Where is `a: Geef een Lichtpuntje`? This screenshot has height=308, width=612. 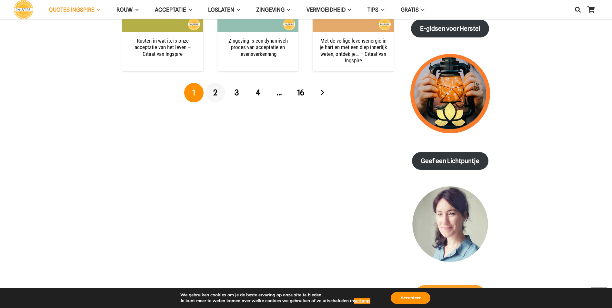
a: Geef een Lichtpuntje is located at coordinates (450, 161).